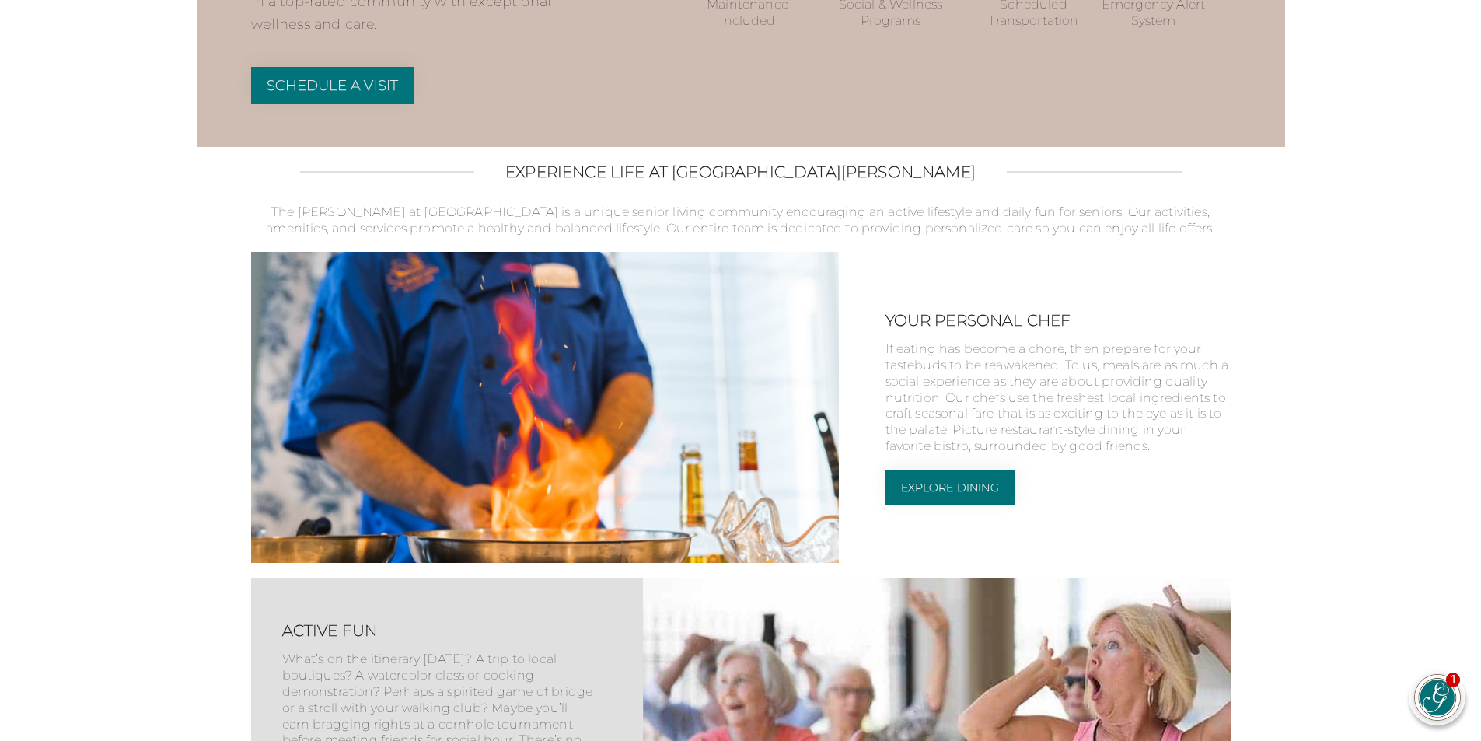 This screenshot has width=1481, height=741. What do you see at coordinates (333, 85) in the screenshot?
I see `a: Schedule a Visit` at bounding box center [333, 85].